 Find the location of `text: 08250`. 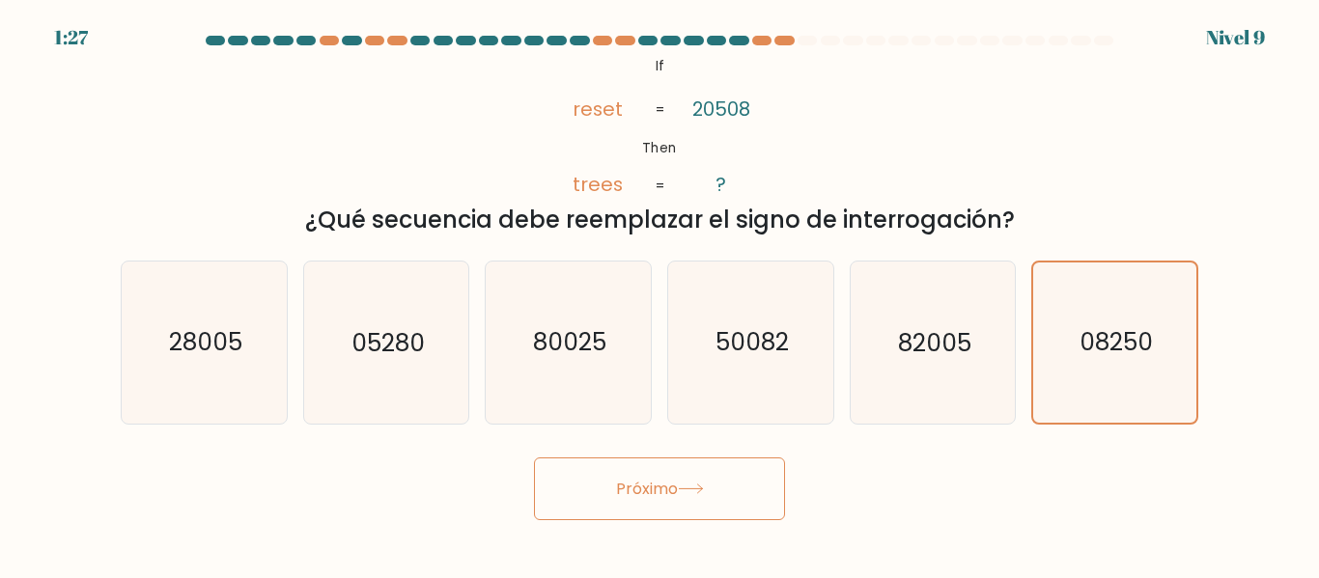

text: 08250 is located at coordinates (1116, 342).